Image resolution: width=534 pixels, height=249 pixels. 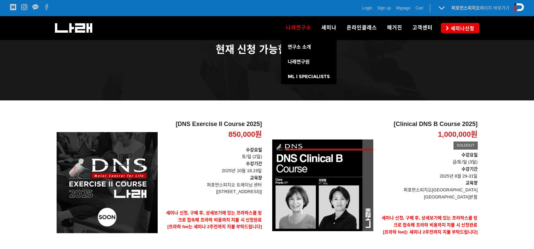 What do you see at coordinates (212, 185) in the screenshot?
I see `p: 퍼포먼스피지오 트레이닝 센터` at bounding box center [212, 185].